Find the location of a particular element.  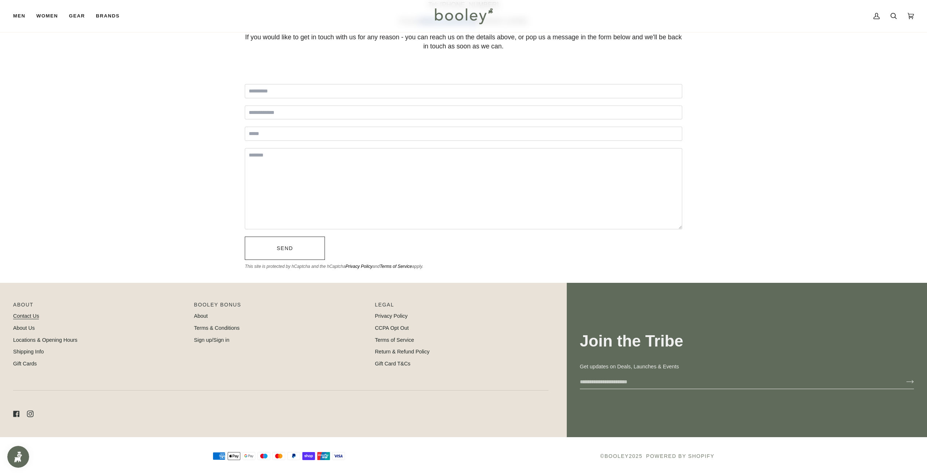

a: About is located at coordinates (201, 316).